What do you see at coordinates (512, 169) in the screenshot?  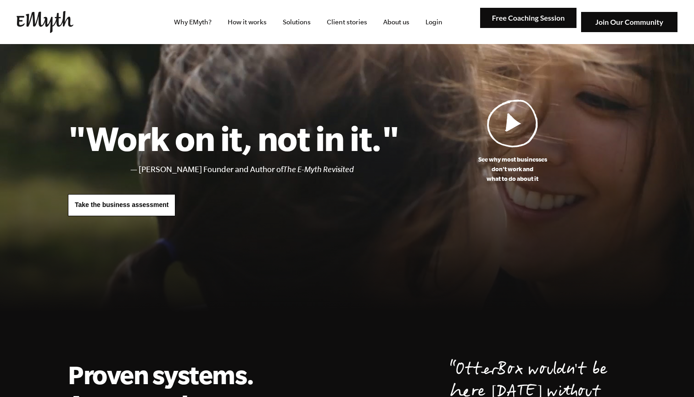 I see `p: See why most businesses don't work and what to do about it` at bounding box center [512, 169].